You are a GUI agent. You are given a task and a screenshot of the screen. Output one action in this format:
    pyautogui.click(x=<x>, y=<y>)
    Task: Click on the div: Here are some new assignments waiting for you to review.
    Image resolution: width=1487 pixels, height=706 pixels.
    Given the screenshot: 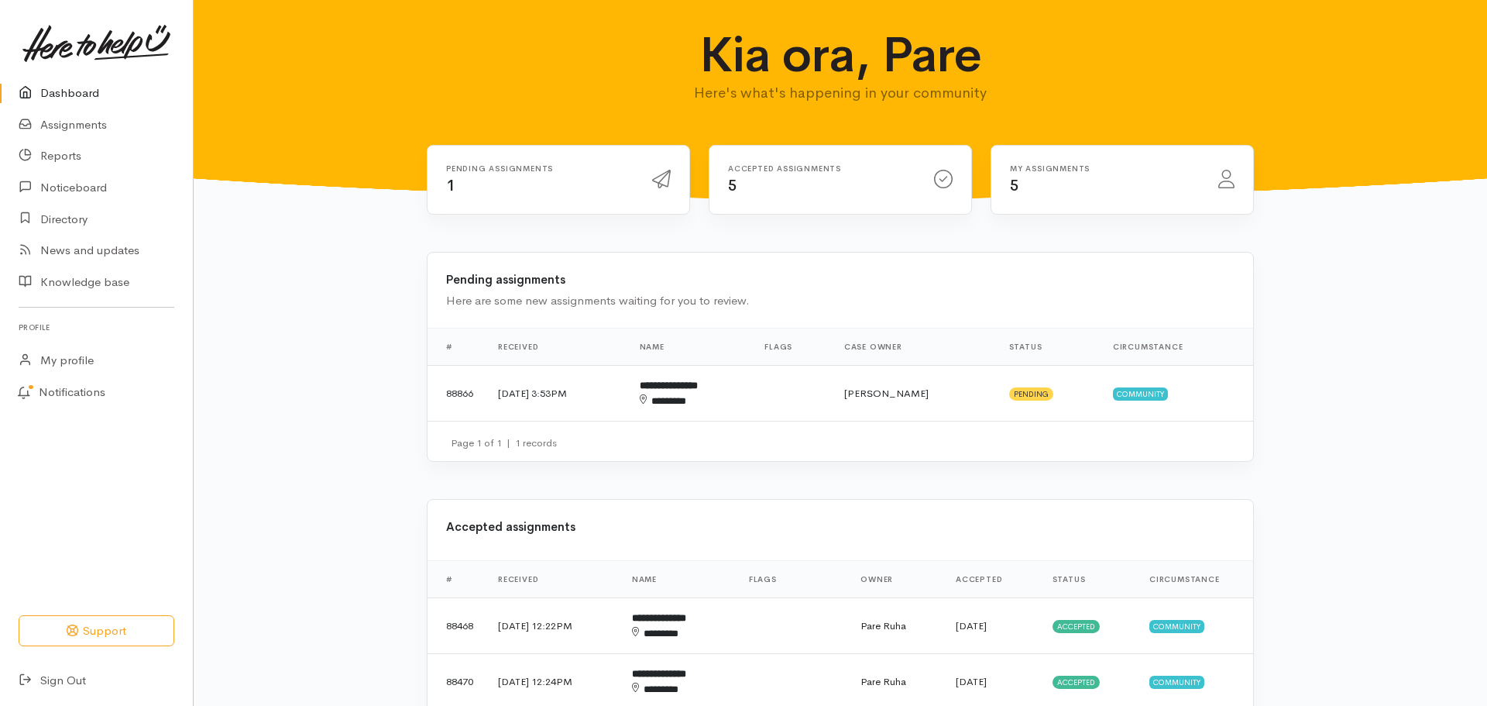 What is the action you would take?
    pyautogui.click(x=840, y=301)
    